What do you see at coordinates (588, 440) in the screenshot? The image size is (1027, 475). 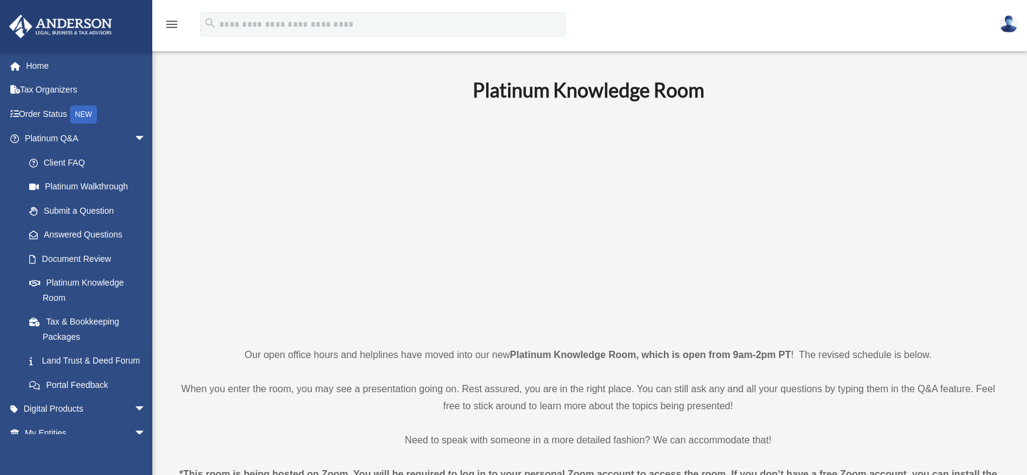 I see `p: Need to speak with someone in a more detailed fashion? We can accommodate that!` at bounding box center [588, 440].